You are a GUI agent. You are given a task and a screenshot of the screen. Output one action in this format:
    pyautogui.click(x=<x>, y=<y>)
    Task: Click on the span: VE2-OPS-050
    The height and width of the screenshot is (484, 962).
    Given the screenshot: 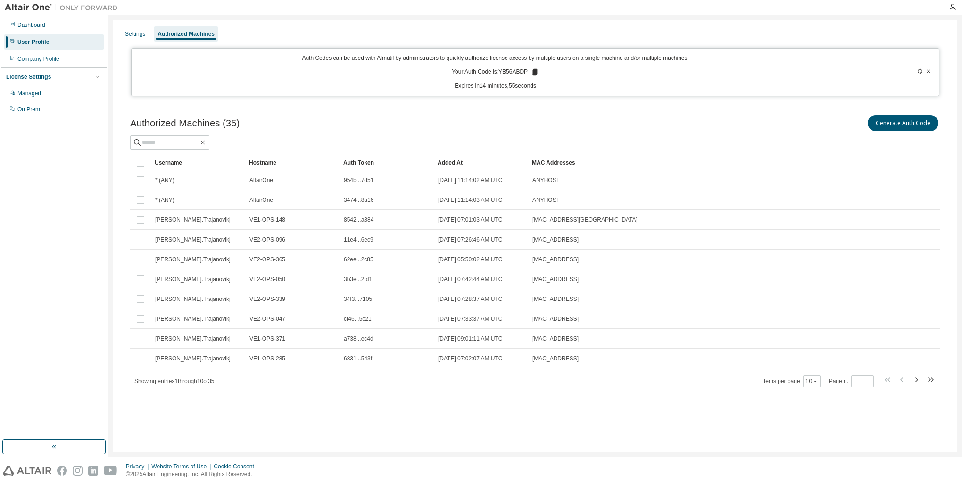 What is the action you would take?
    pyautogui.click(x=267, y=279)
    